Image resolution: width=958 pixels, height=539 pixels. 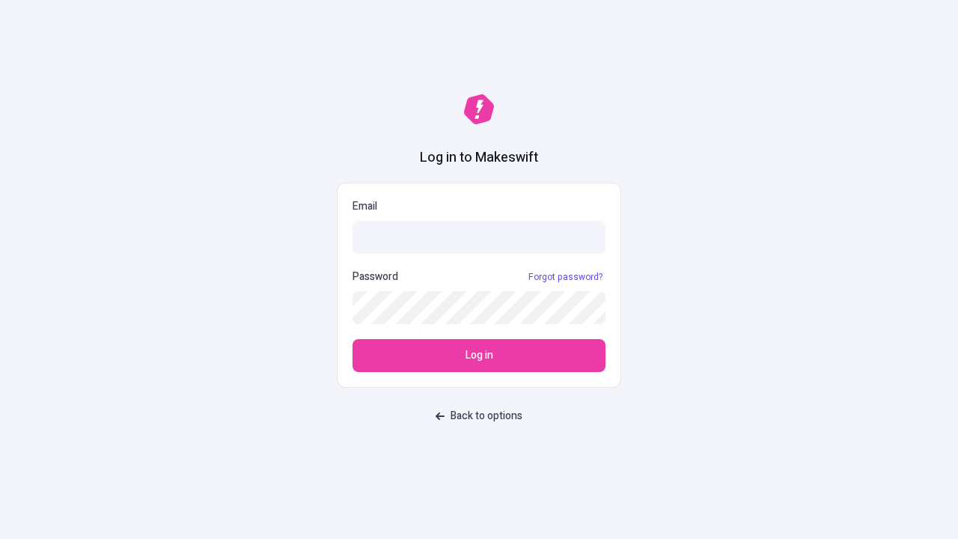 I want to click on button: Log in, so click(x=479, y=355).